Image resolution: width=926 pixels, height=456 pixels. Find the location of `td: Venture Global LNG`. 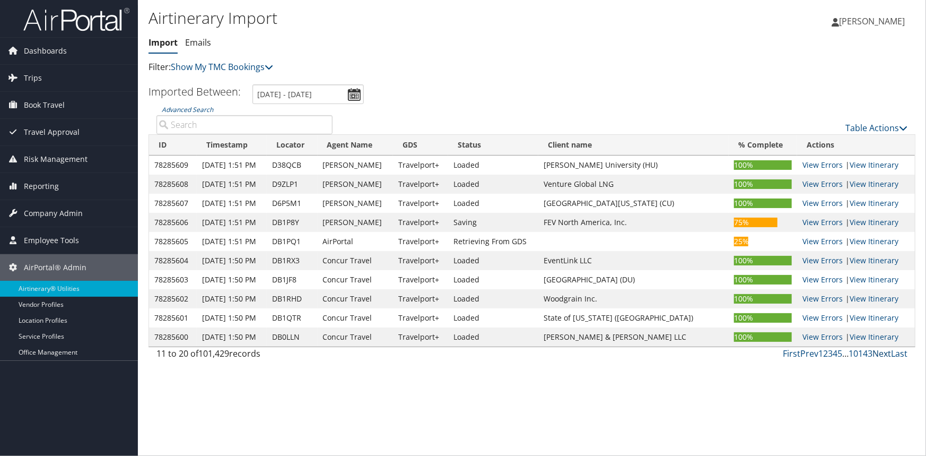

td: Venture Global LNG is located at coordinates (633, 184).